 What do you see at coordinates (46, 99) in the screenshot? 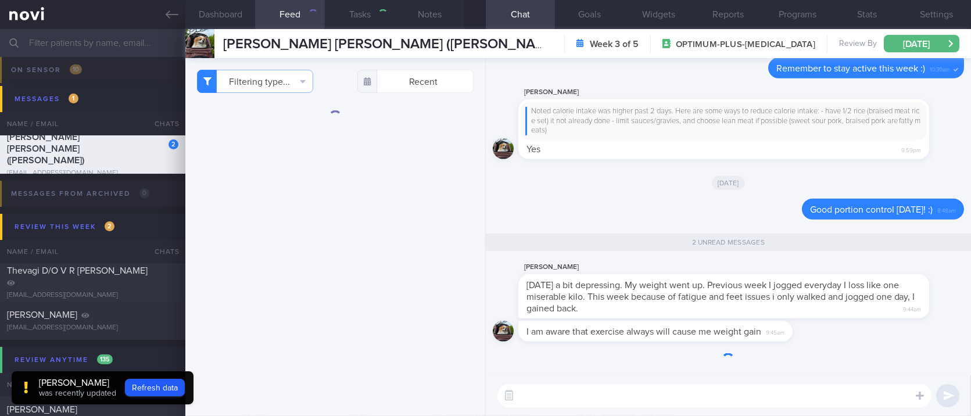
I see `div: Messages` at bounding box center [46, 99].